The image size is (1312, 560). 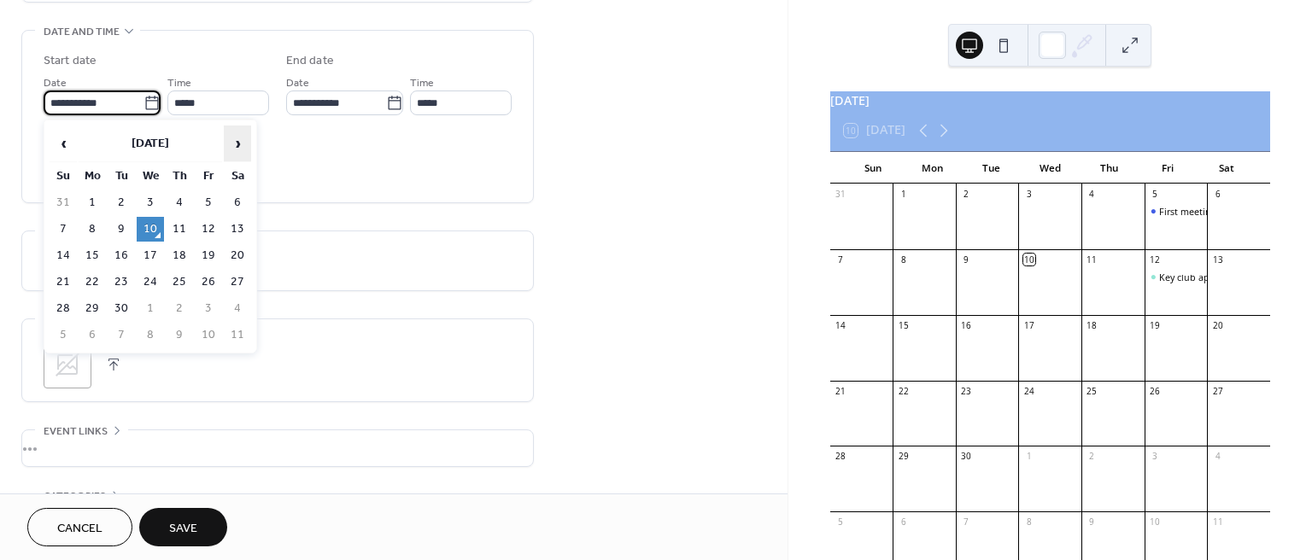 I want to click on td: 11, so click(x=179, y=229).